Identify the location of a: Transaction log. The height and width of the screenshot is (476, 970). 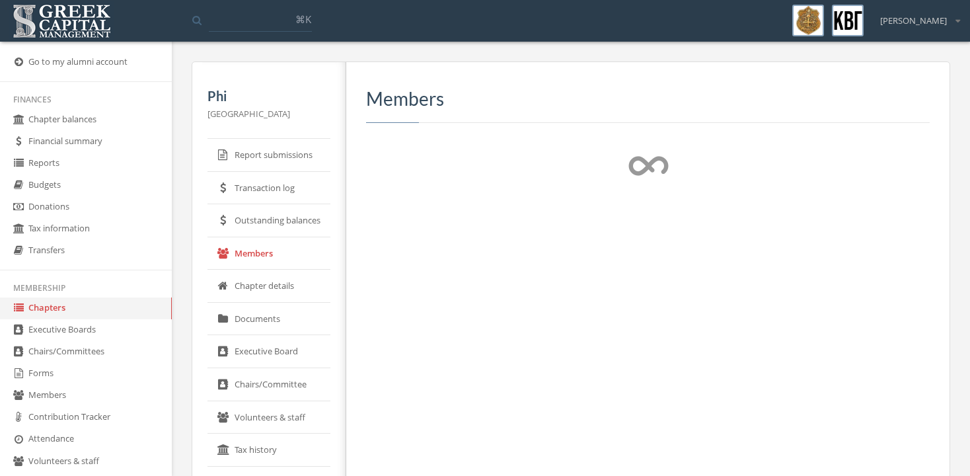
(269, 188).